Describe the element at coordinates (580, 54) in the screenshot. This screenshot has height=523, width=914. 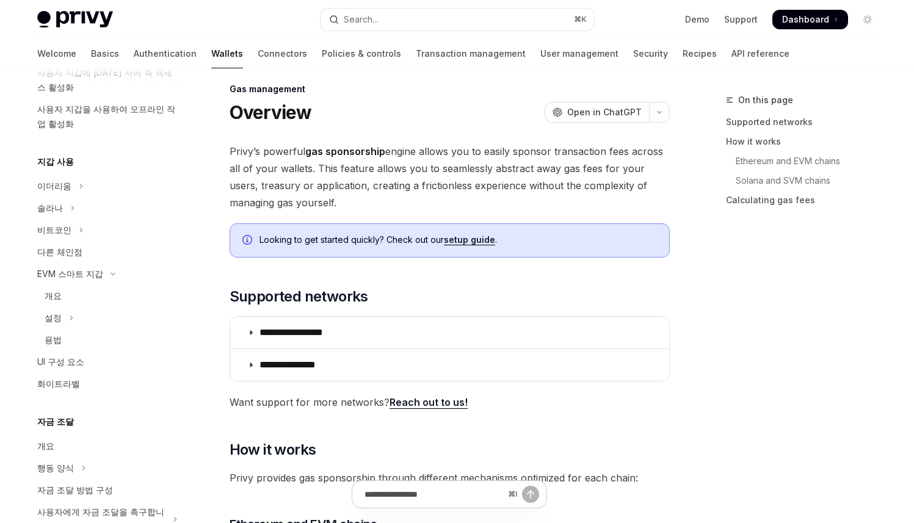
I see `a: User management` at that location.